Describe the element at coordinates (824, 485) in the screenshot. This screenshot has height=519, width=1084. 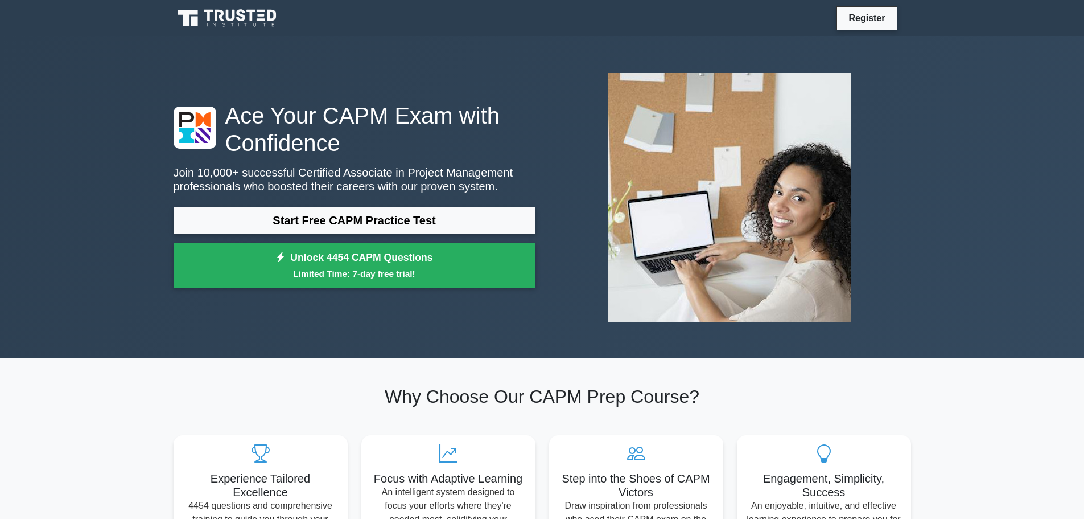
I see `h5: Engagement, Simplicity, Success` at that location.